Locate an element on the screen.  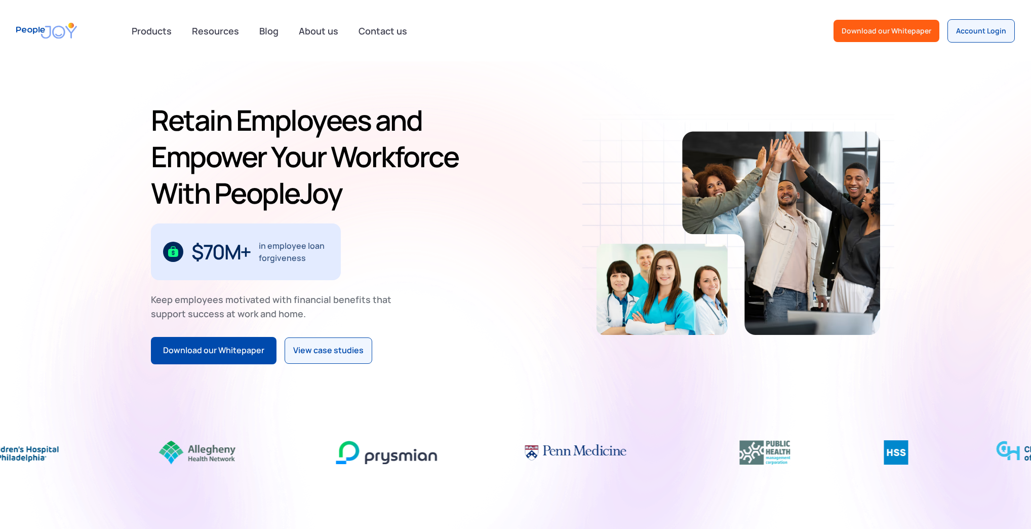
a: View case studies is located at coordinates (328, 350).